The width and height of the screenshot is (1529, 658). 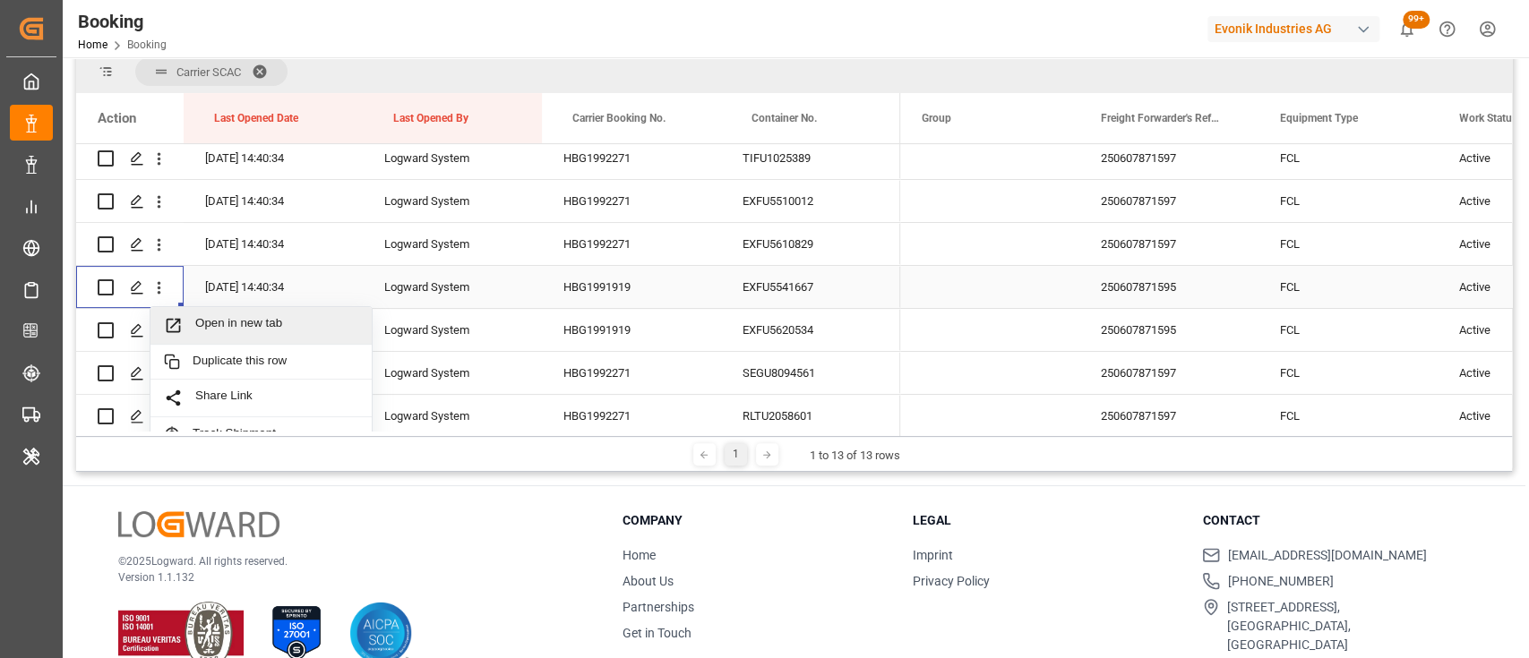 I want to click on span: Last Opened By, so click(x=431, y=118).